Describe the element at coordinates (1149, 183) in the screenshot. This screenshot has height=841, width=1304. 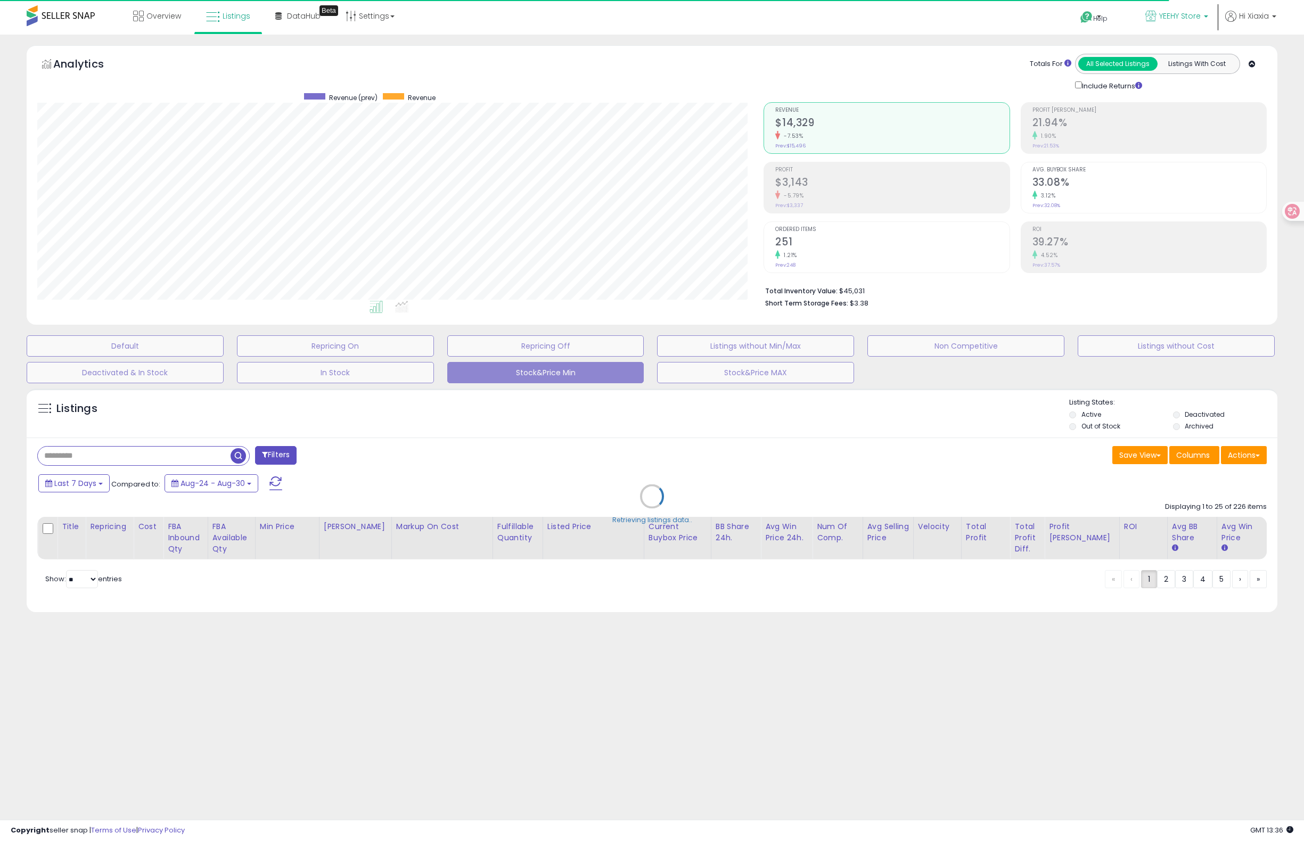
I see `h2: 33.08%` at that location.